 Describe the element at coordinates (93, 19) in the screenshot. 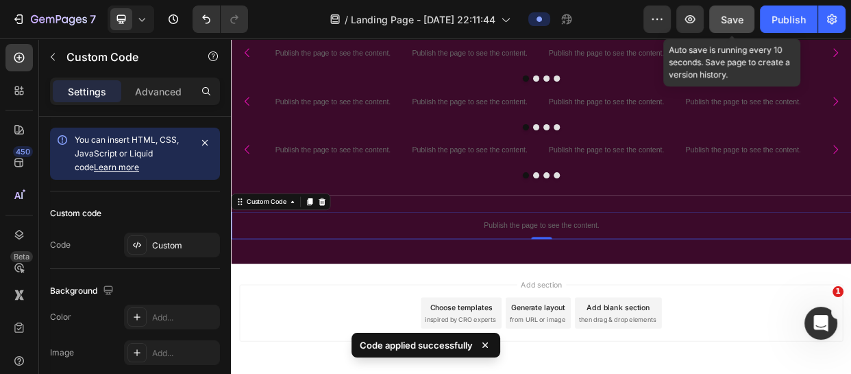

I see `p: 7` at that location.